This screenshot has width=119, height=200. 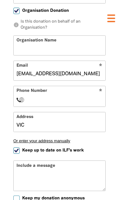 I want to click on input: Keep up to date on ILF's work, so click(x=17, y=151).